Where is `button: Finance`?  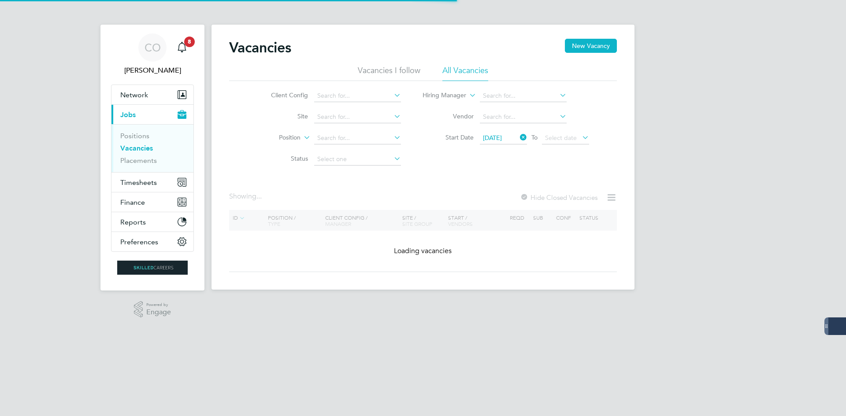 button: Finance is located at coordinates (152, 202).